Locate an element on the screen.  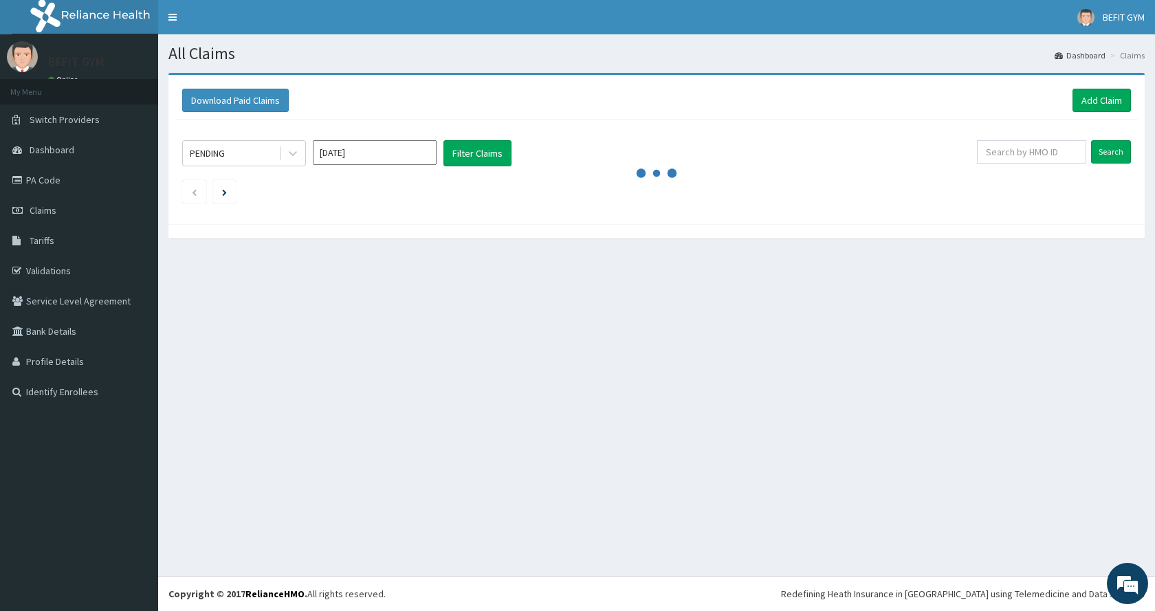
a: RelianceHMO is located at coordinates (275, 594).